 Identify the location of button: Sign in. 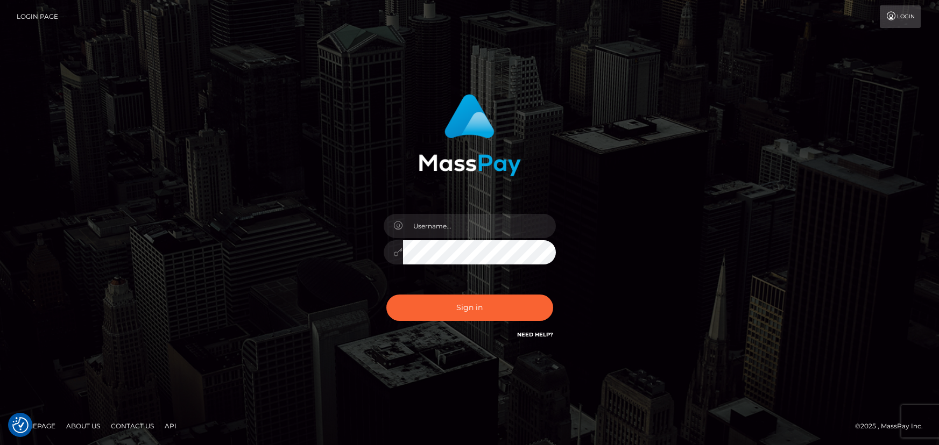
(470, 308).